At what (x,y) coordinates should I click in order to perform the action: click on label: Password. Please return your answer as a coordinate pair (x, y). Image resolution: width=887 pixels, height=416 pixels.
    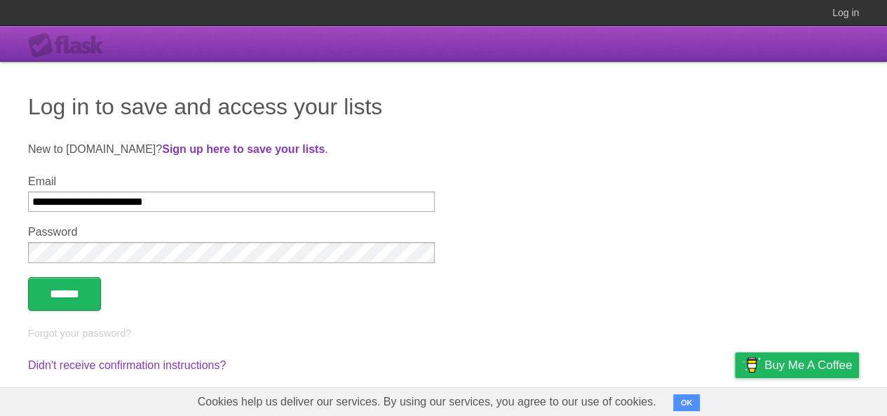
    Looking at the image, I should click on (231, 232).